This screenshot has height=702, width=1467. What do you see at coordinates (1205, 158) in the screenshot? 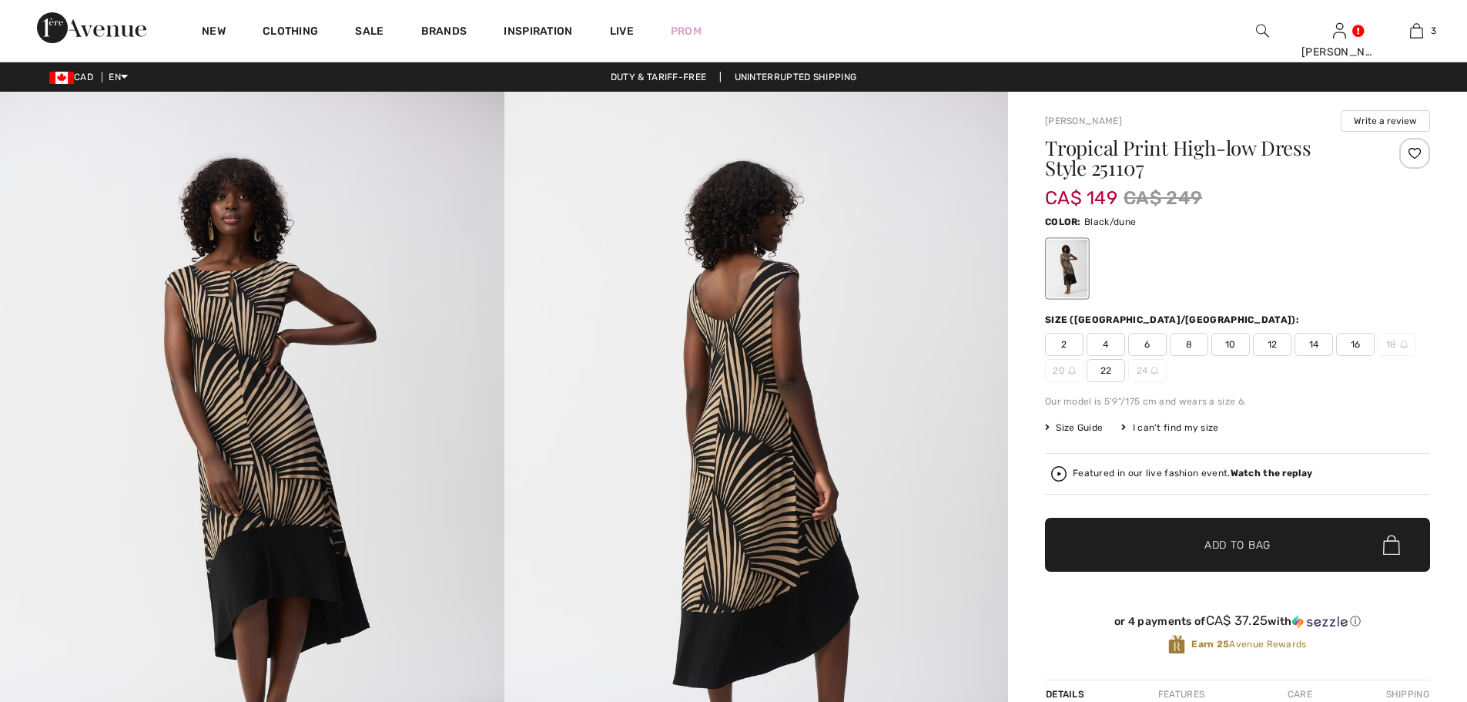
I see `h1: Tropical Print High-low Dress Style 251107` at bounding box center [1205, 158].